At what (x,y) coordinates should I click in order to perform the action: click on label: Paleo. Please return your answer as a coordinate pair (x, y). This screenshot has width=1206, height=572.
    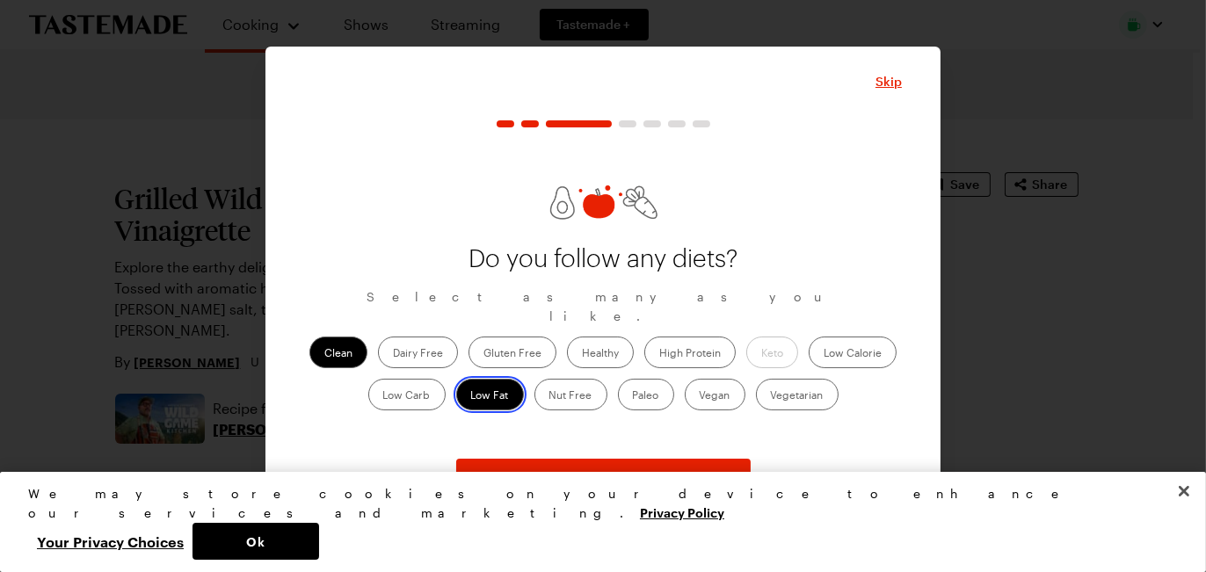
    Looking at the image, I should click on (646, 395).